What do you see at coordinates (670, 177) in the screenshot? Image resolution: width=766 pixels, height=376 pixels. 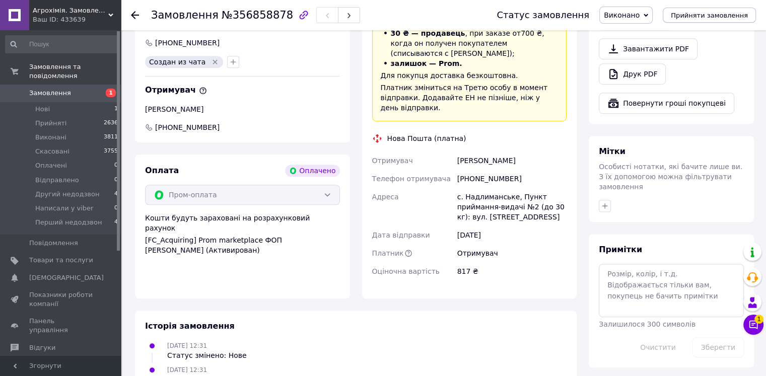 I see `span: Особисті нотатки, які бачите лише ви. З їх допомогою можна фільтрувати замовлення` at bounding box center [670, 177].